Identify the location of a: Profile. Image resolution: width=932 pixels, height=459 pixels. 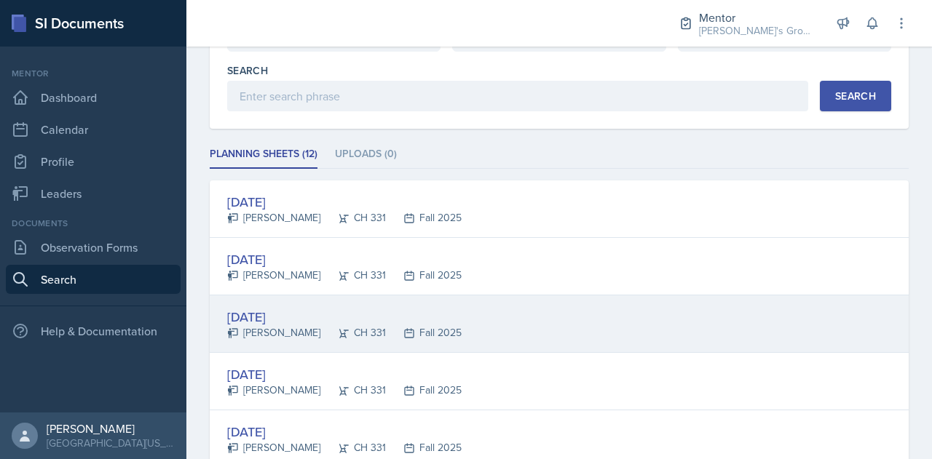
(93, 162).